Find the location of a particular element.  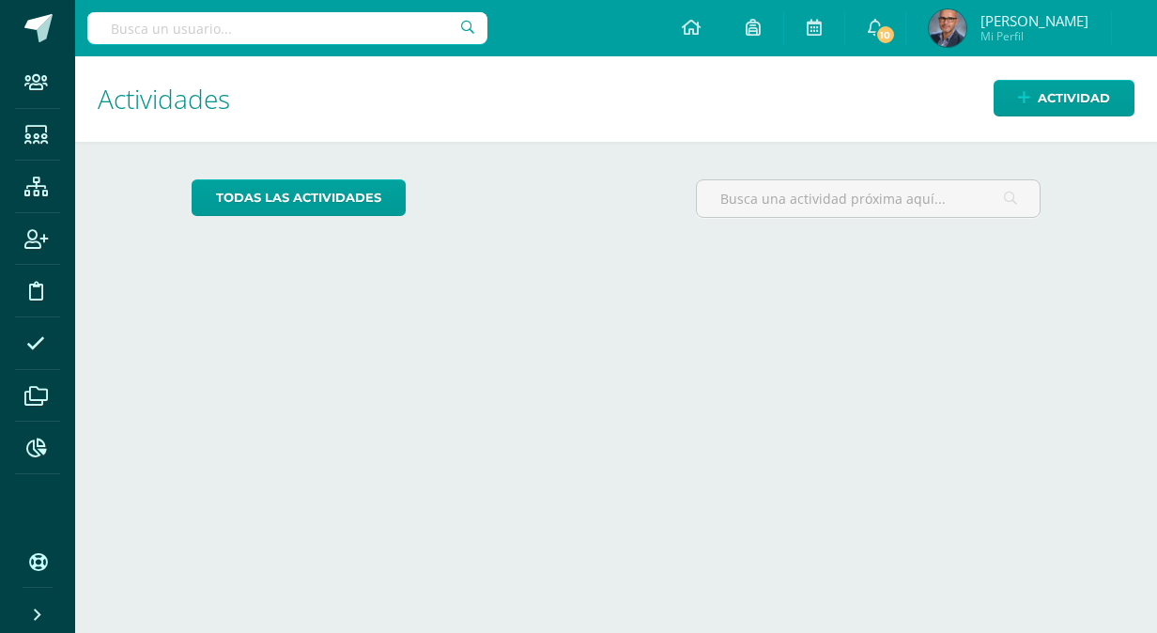

a: todas las Actividades is located at coordinates (299, 197).